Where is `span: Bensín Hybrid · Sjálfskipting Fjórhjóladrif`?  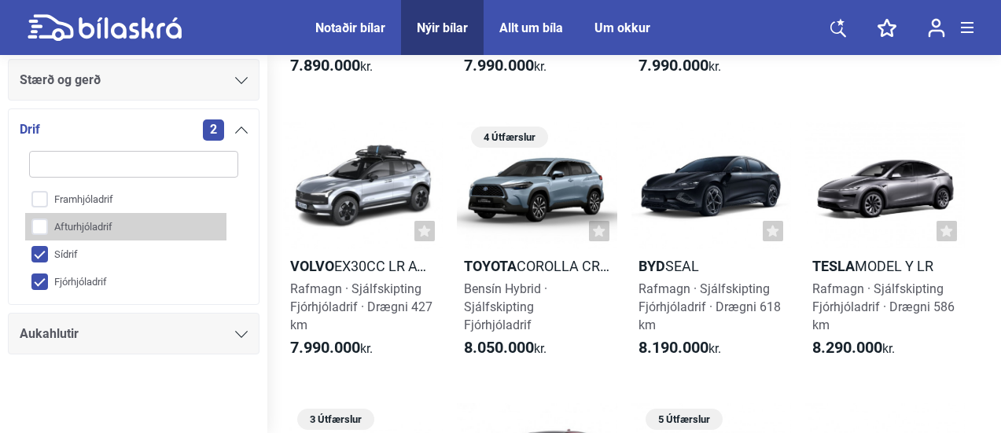 span: Bensín Hybrid · Sjálfskipting Fjórhjóladrif is located at coordinates (506, 307).